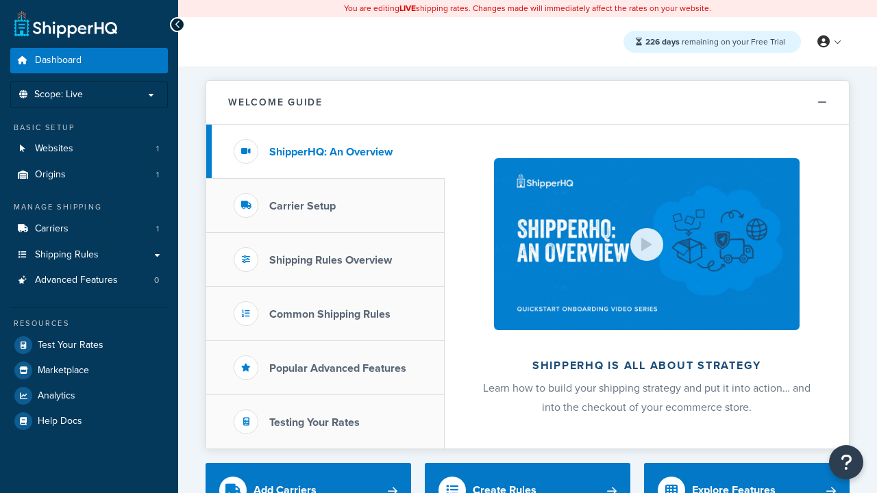 This screenshot has height=493, width=877. I want to click on span: Origins, so click(50, 175).